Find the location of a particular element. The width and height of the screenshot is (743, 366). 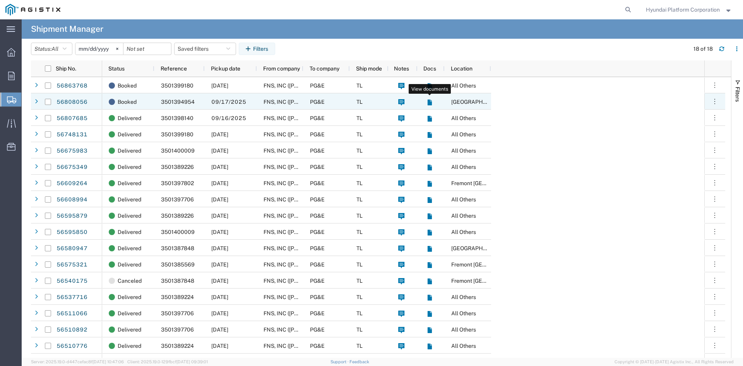

button: Hyundai Platform Corporation is located at coordinates (689, 10).